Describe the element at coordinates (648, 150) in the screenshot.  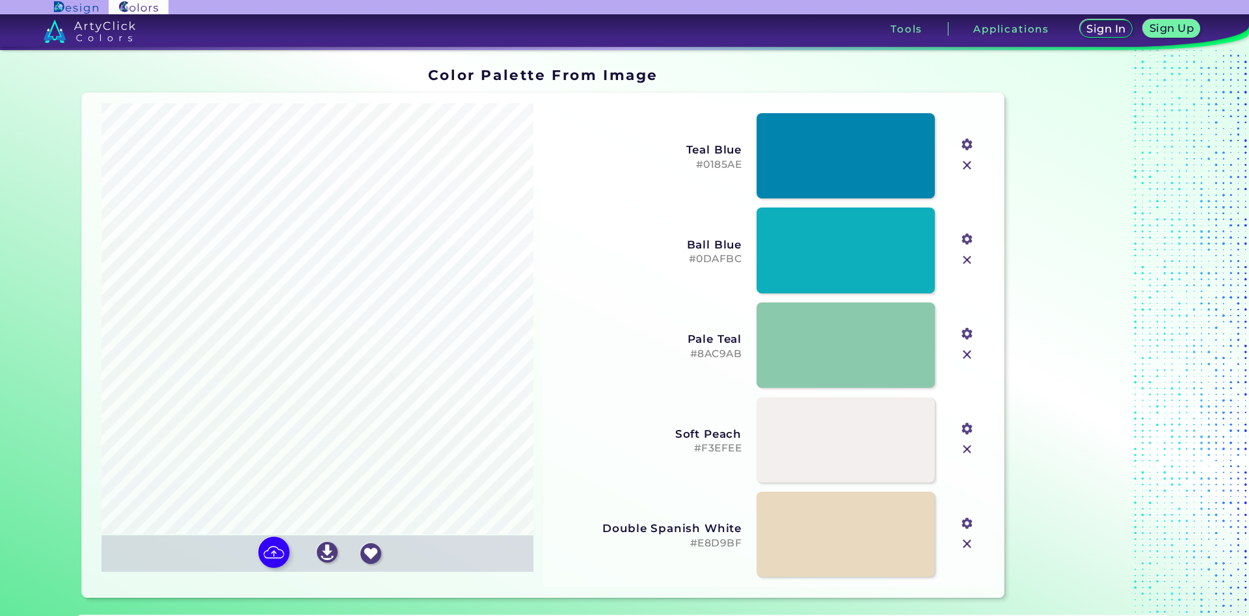
I see `h3: Teal Blue` at that location.